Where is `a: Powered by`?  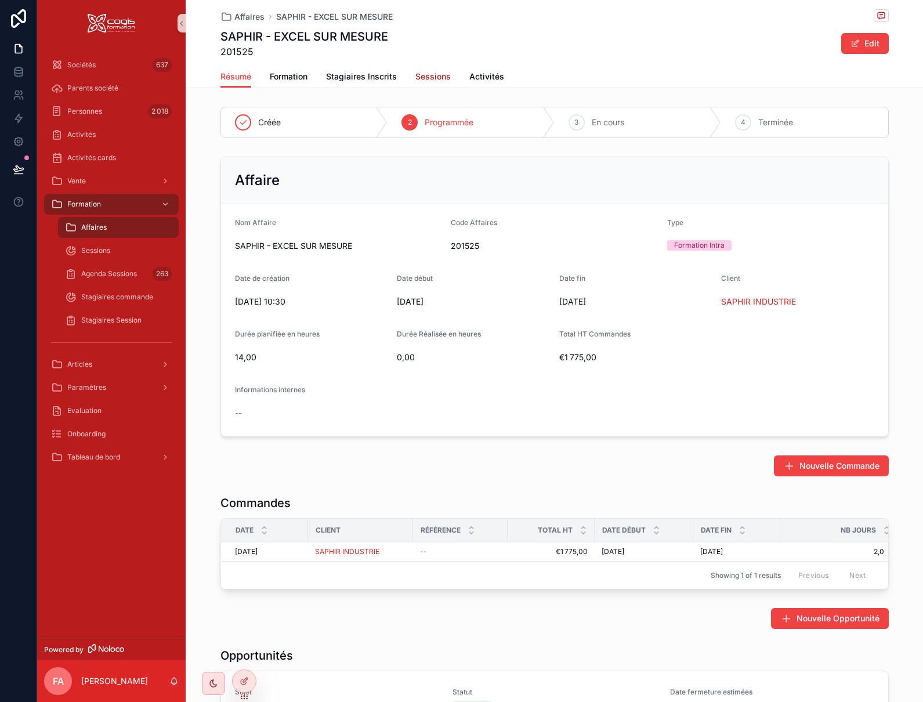
a: Powered by is located at coordinates (111, 649).